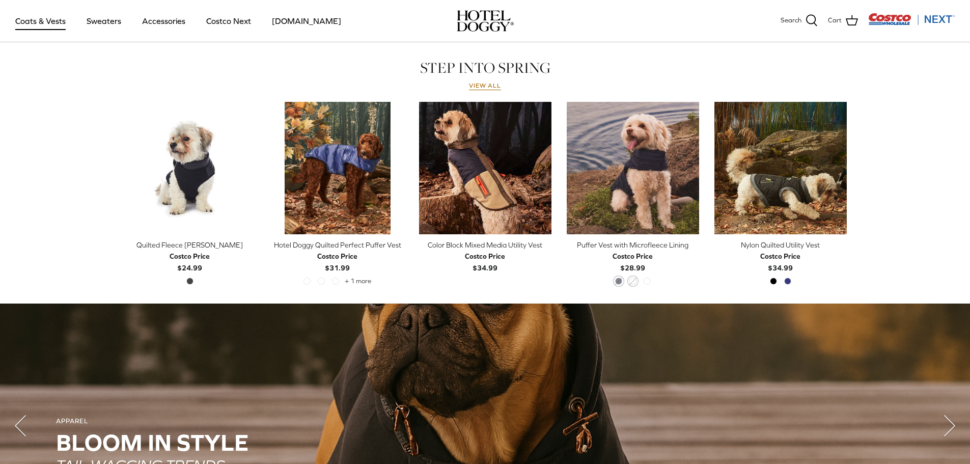  What do you see at coordinates (633, 256) in the screenshot?
I see `a: Puffer Vest with Microfleece Lining Costco Price$28.99` at bounding box center [633, 256].